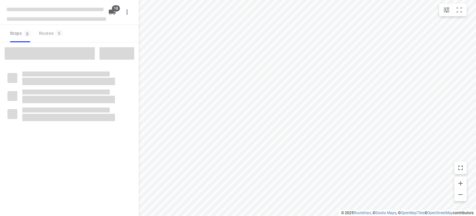 The image size is (476, 216). I want to click on button: Map settings, so click(447, 10).